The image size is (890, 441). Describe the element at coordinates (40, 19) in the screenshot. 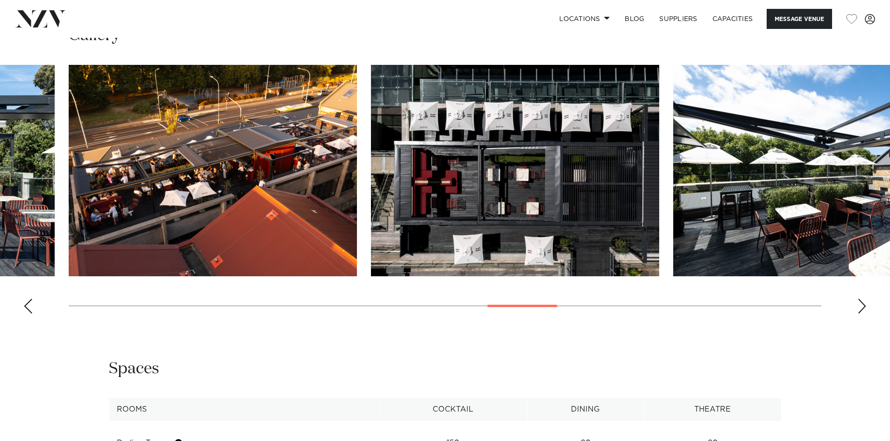

I see `img: nzv-logo.png` at that location.